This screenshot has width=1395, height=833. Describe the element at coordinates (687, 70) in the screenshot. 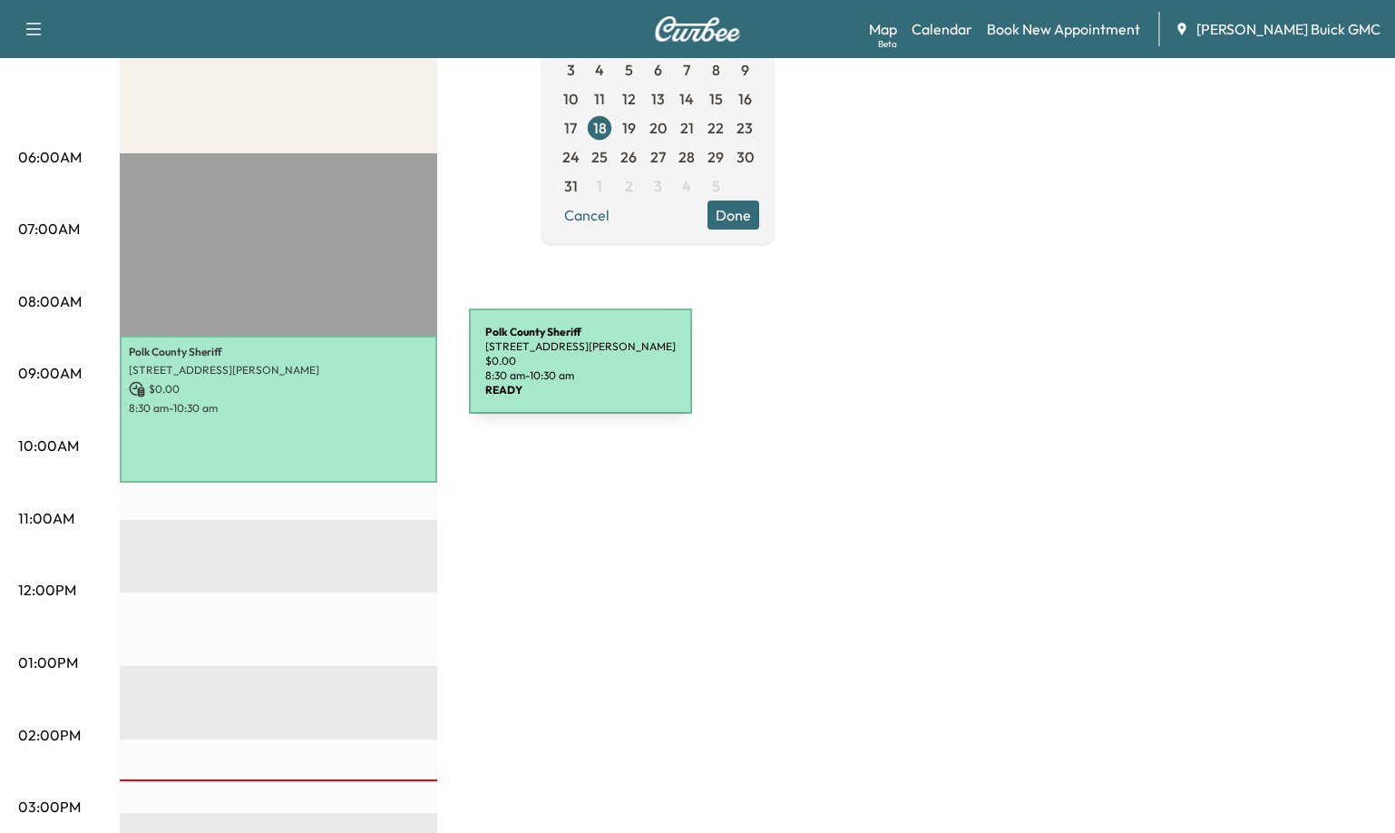

I see `span: 7` at that location.